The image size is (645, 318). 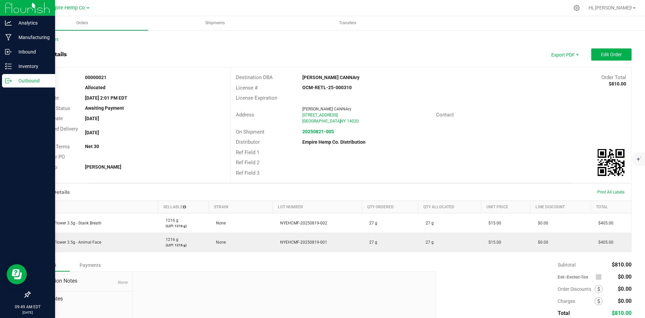 I want to click on span: Contact, so click(x=445, y=115).